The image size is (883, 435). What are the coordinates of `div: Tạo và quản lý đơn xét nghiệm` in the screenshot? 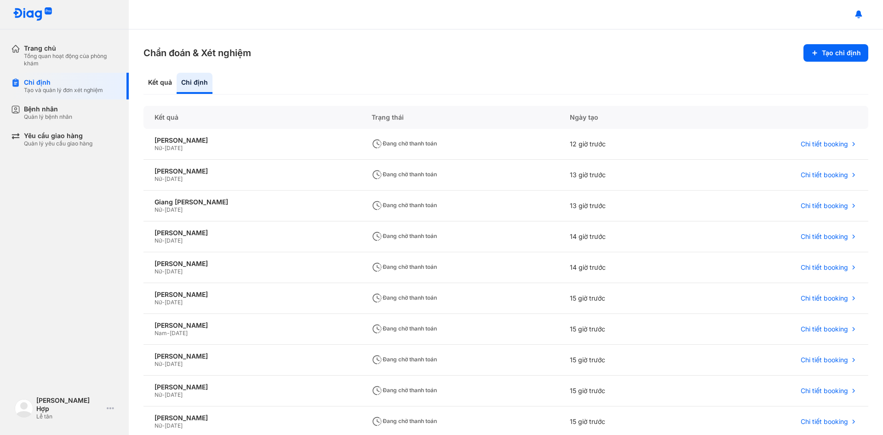 It's located at (63, 90).